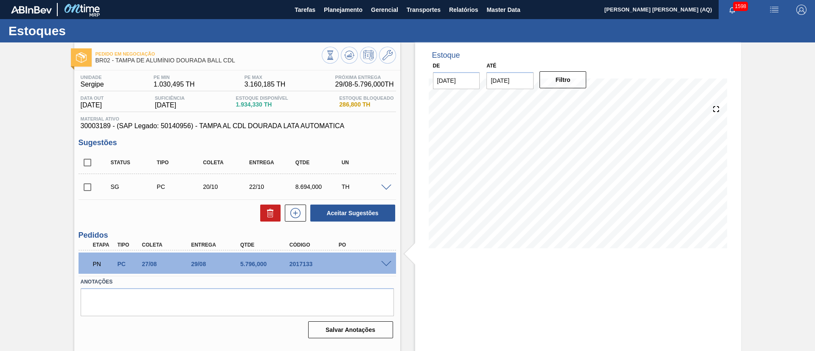 This screenshot has width=815, height=351. I want to click on div: Status, so click(134, 163).